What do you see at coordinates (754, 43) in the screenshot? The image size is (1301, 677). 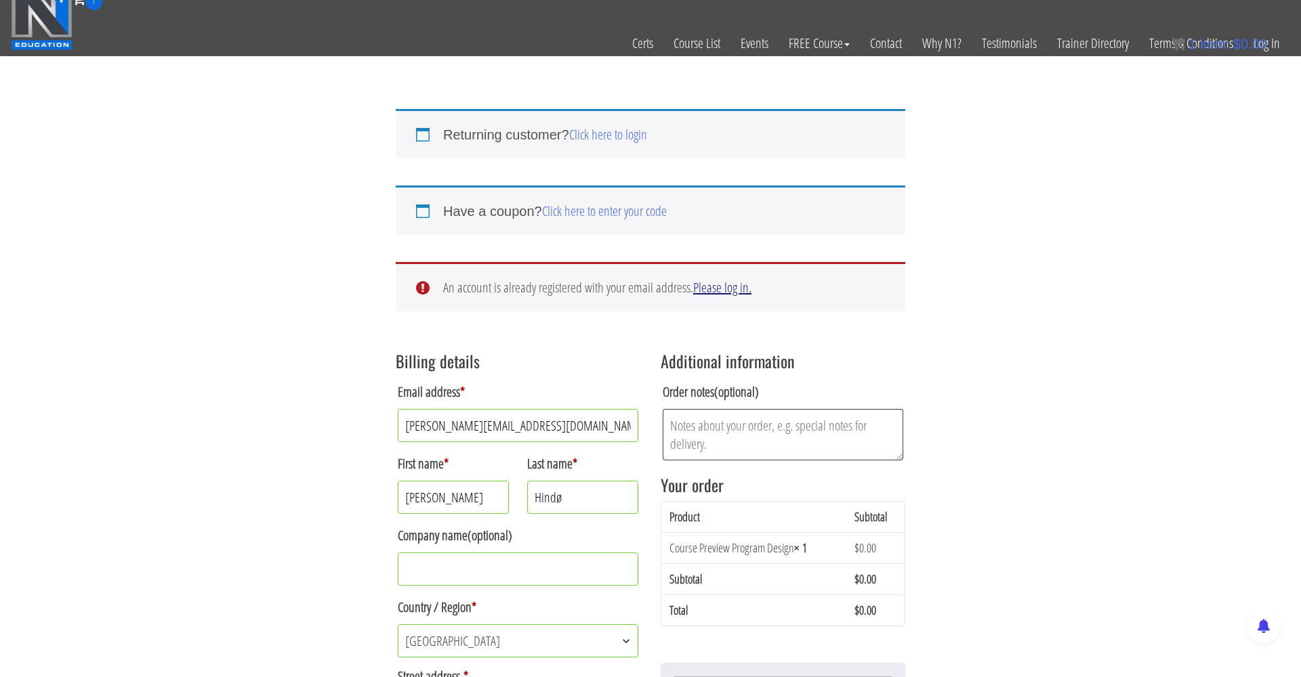 I see `a: Events` at bounding box center [754, 43].